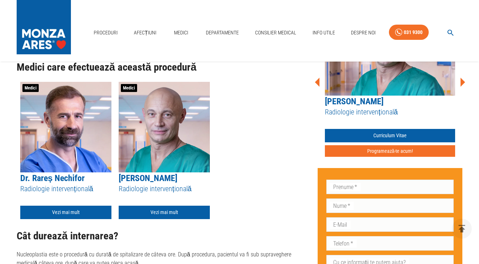 The image size is (479, 264). What do you see at coordinates (181, 33) in the screenshot?
I see `a: Medici` at bounding box center [181, 33].